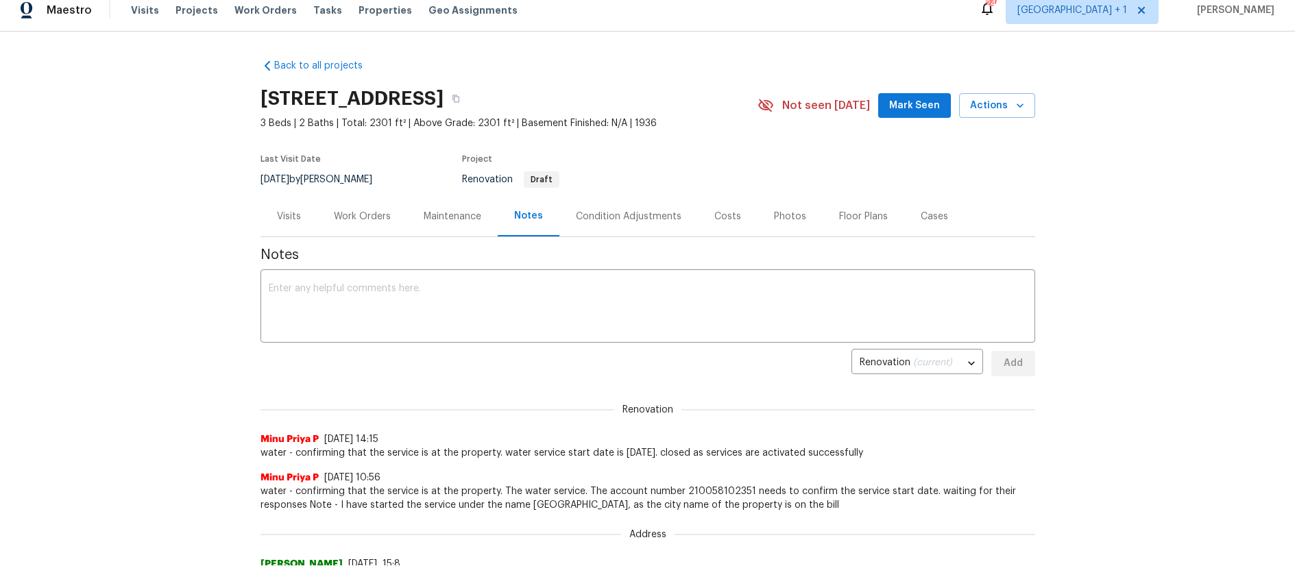  What do you see at coordinates (648, 535) in the screenshot?
I see `span: Address` at bounding box center [648, 535].